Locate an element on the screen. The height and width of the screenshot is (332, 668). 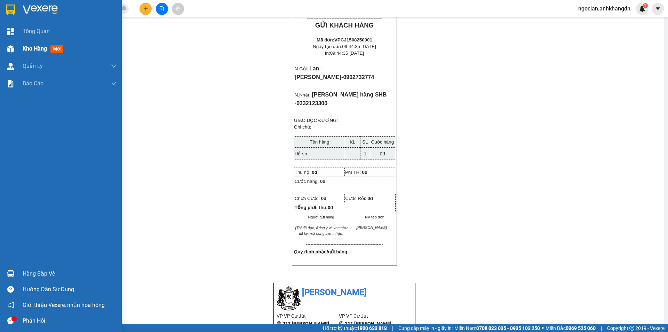
span: Phí TH: is located at coordinates (353, 172).